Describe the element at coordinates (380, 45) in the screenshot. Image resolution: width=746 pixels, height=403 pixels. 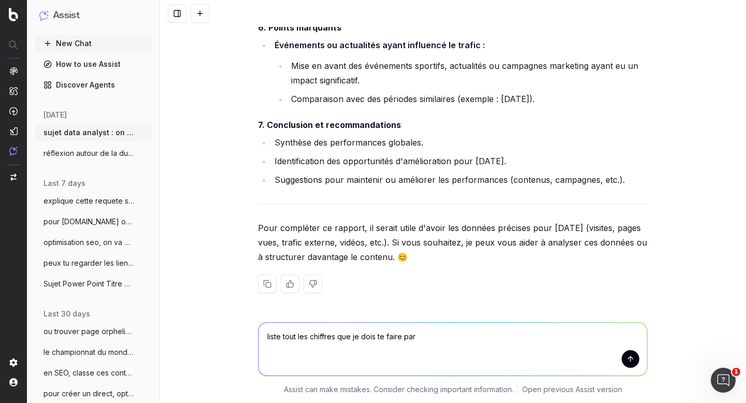
I see `strong: Événements ou actualités ayant influencé le trafic :` at that location.